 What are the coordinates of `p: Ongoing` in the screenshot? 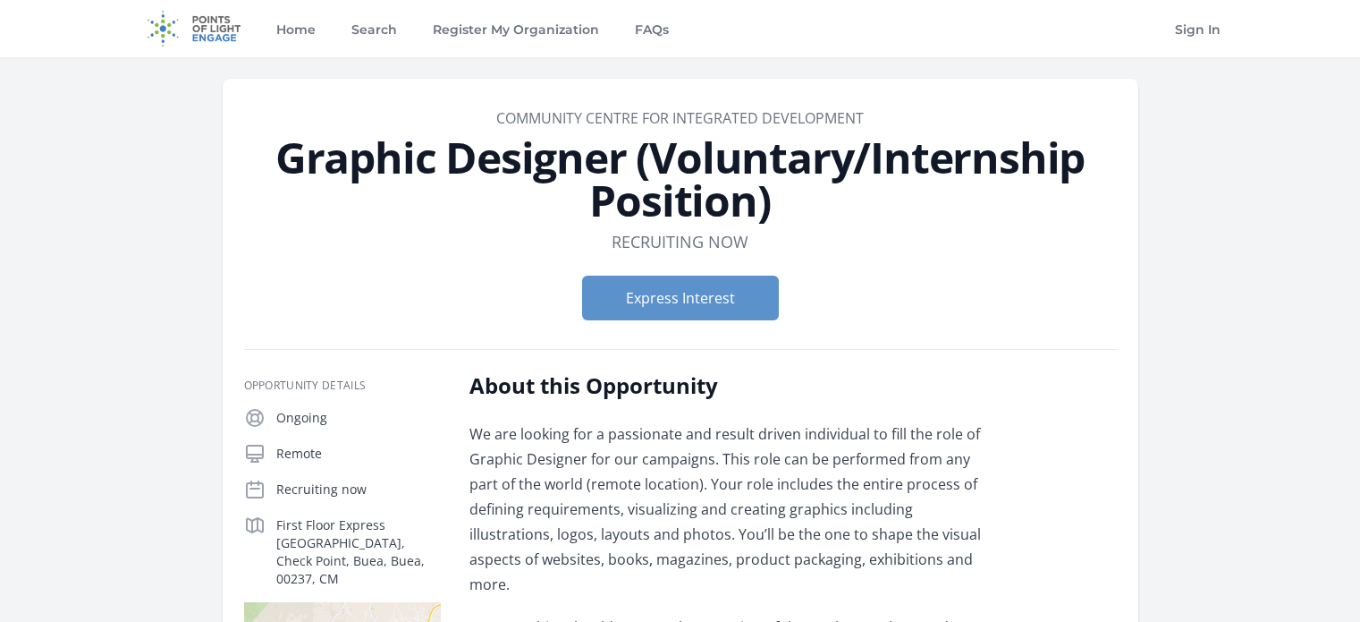 It's located at (359, 418).